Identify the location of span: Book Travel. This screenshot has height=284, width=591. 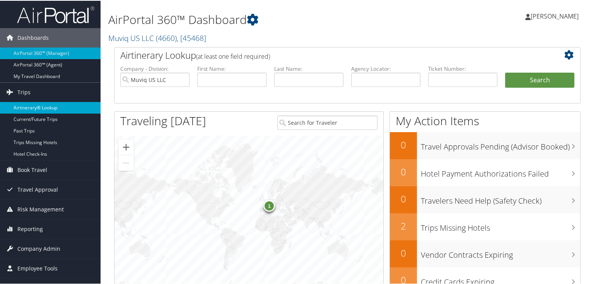
(32, 169).